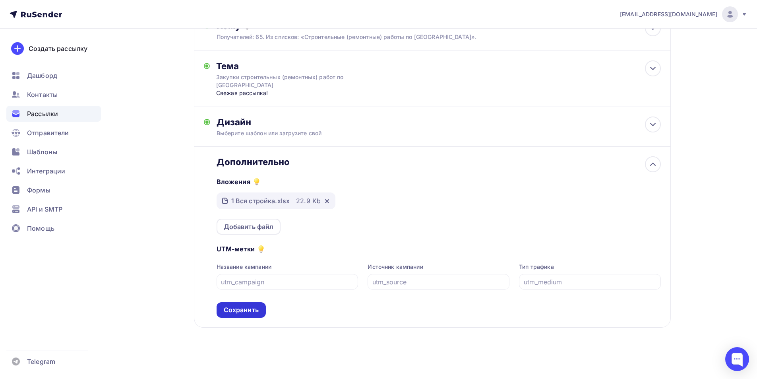 The height and width of the screenshot is (379, 757). I want to click on span: API и SMTP, so click(45, 209).